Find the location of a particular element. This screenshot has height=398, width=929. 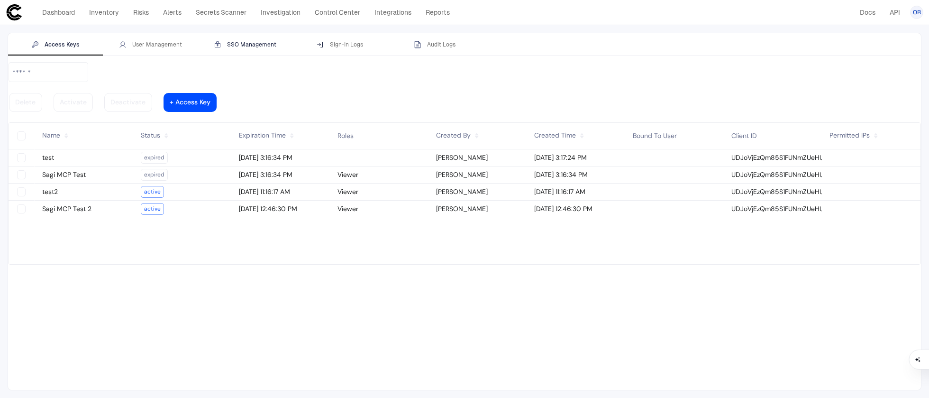

a: Alerts is located at coordinates (172, 12).